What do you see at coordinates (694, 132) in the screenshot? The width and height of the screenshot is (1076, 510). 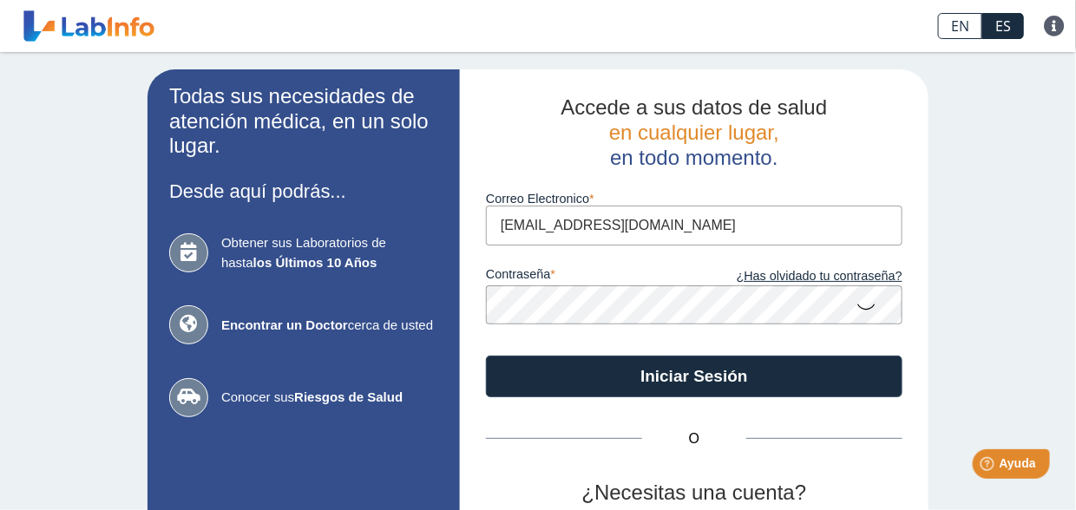 I see `span: en cualquier lugar,` at bounding box center [694, 132].